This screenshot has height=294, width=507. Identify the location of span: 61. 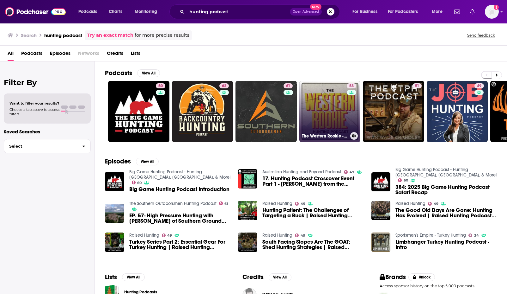
(226, 203).